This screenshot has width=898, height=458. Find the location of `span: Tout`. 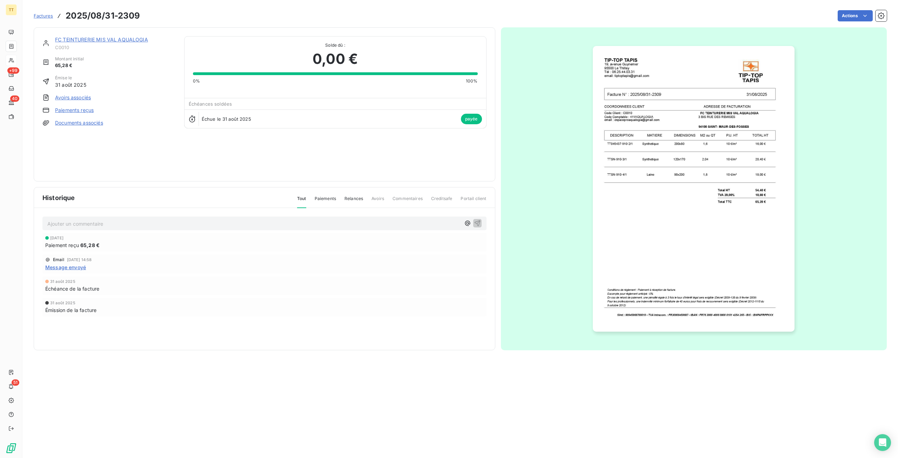

span: Tout is located at coordinates (302, 202).